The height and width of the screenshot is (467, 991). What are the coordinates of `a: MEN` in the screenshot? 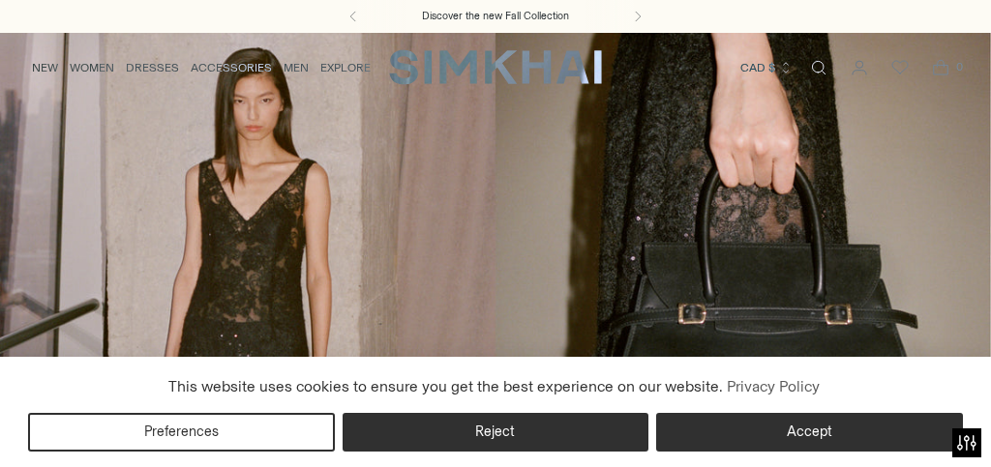 It's located at (296, 68).